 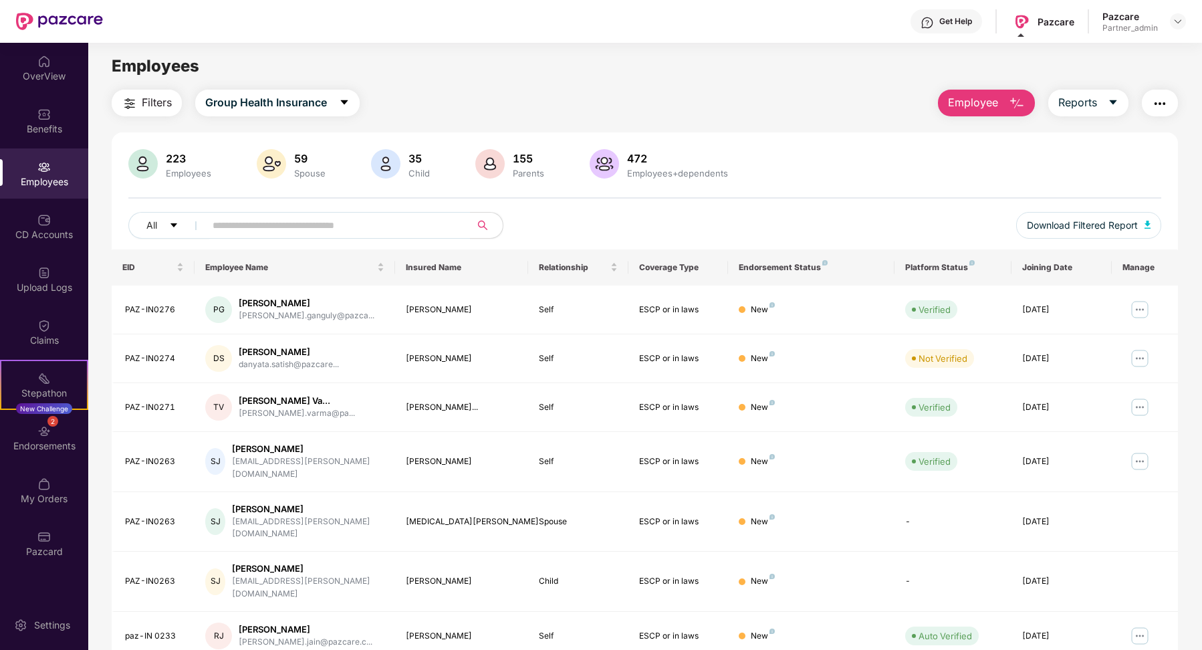 What do you see at coordinates (44, 167) in the screenshot?
I see `img: svg+xml;base64,PHN2ZyBpZD0iRW1wbG95ZWVzIiB4bWxucz0iaHR0cDovL3d3dy53My5vcmcvMjAwMC9zdmciIHdpZHRoPS...` at bounding box center [44, 167].